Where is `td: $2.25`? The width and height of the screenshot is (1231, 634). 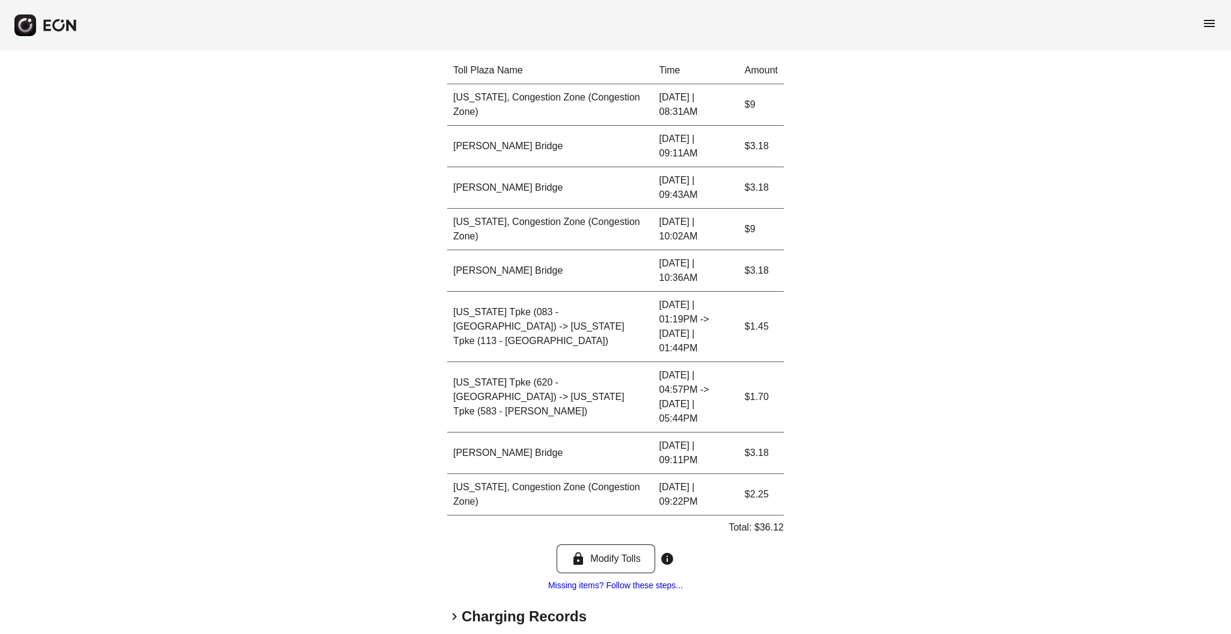
td: $2.25 is located at coordinates (761, 494).